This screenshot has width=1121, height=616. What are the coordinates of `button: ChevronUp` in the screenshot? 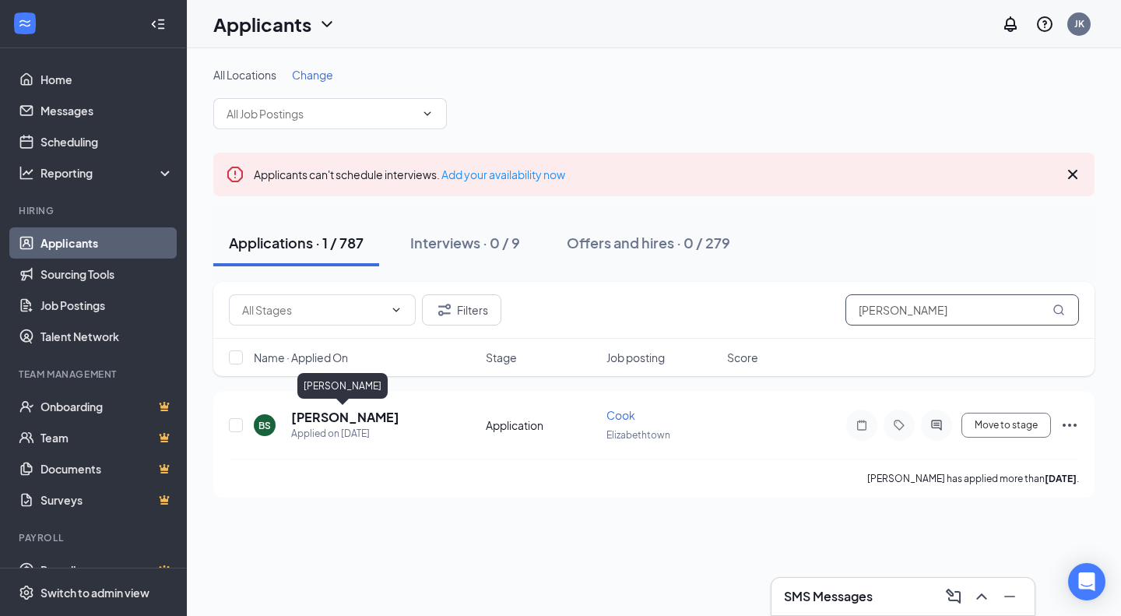 It's located at (982, 596).